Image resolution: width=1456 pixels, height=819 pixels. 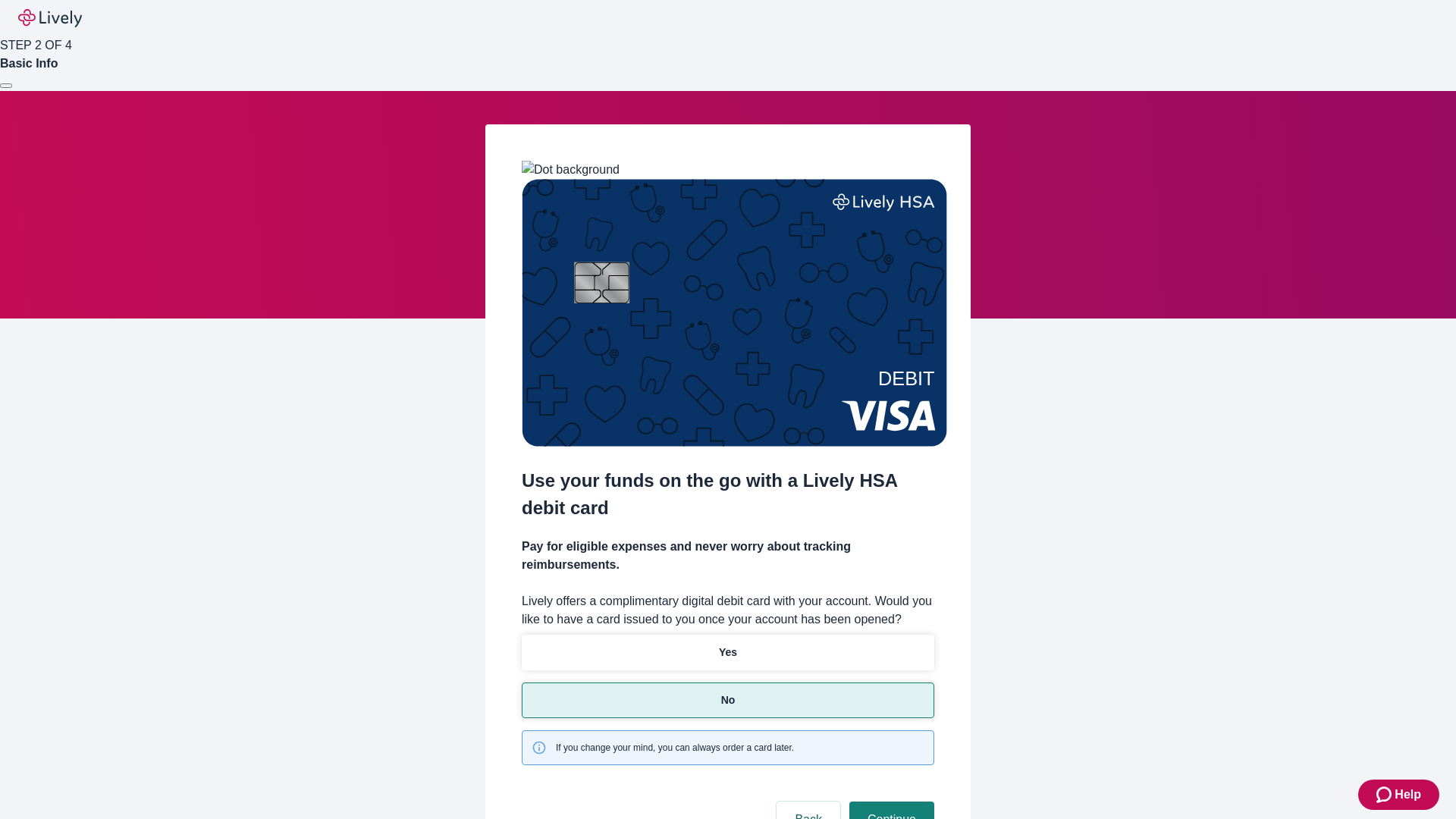 I want to click on p: Yes, so click(x=728, y=652).